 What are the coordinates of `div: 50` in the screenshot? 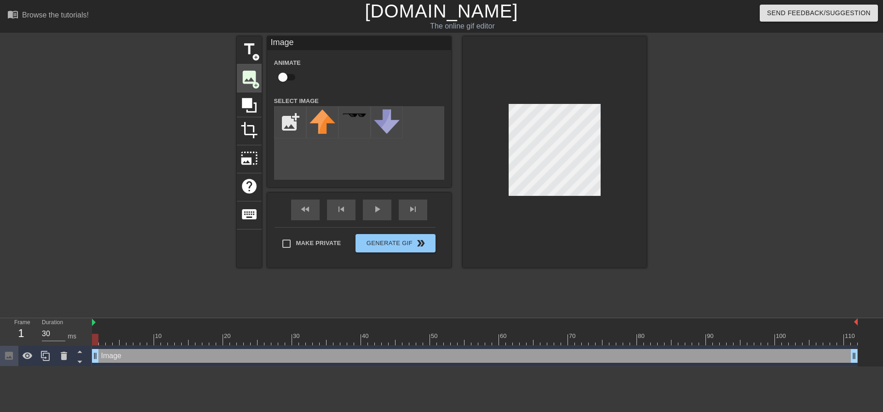 It's located at (435, 336).